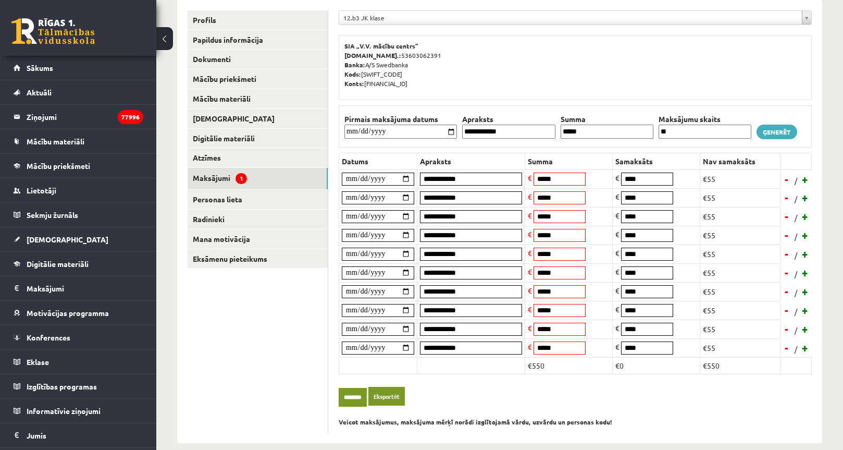 Image resolution: width=843 pixels, height=450 pixels. Describe the element at coordinates (78, 117) in the screenshot. I see `a: Ziņojumi77996` at that location.